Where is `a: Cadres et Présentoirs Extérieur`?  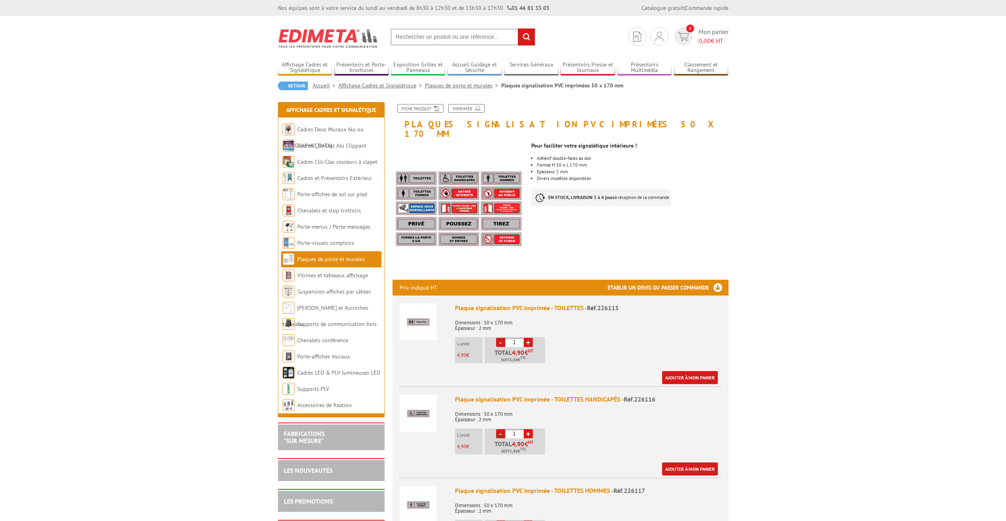 a: Cadres et Présentoirs Extérieur is located at coordinates (334, 178).